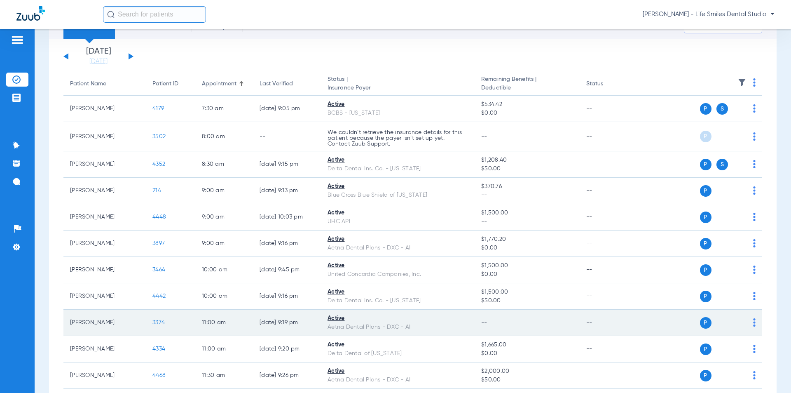 The width and height of the screenshot is (791, 393). I want to click on div: Last Verified, so click(287, 84).